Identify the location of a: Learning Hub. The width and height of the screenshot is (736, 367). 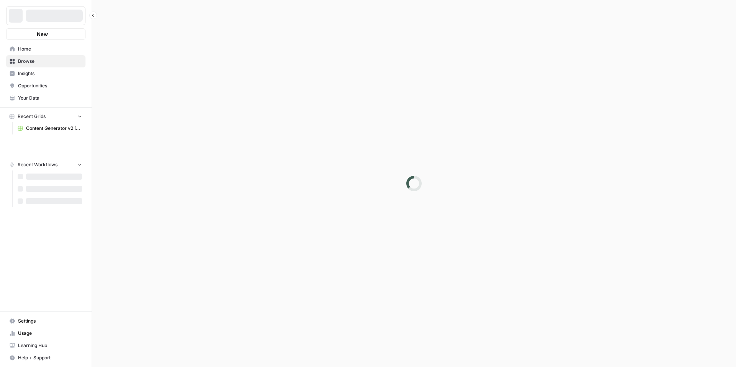
(46, 346).